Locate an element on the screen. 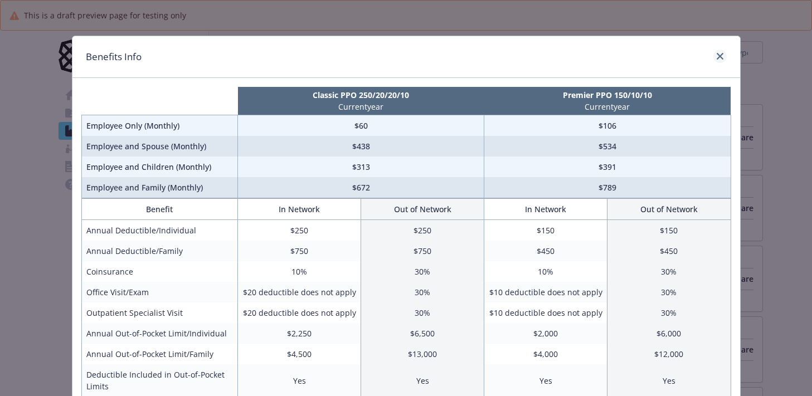 The height and width of the screenshot is (396, 812). td: Employee and Children (Monthly) is located at coordinates (159, 167).